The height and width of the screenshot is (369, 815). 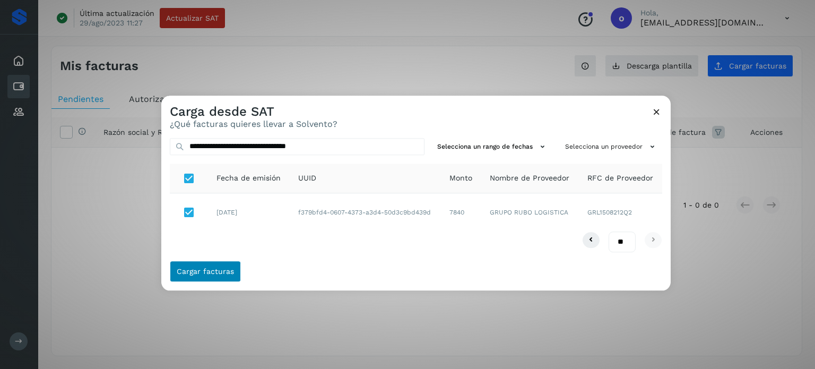 I want to click on button: Selecciona un proveedor, so click(x=611, y=146).